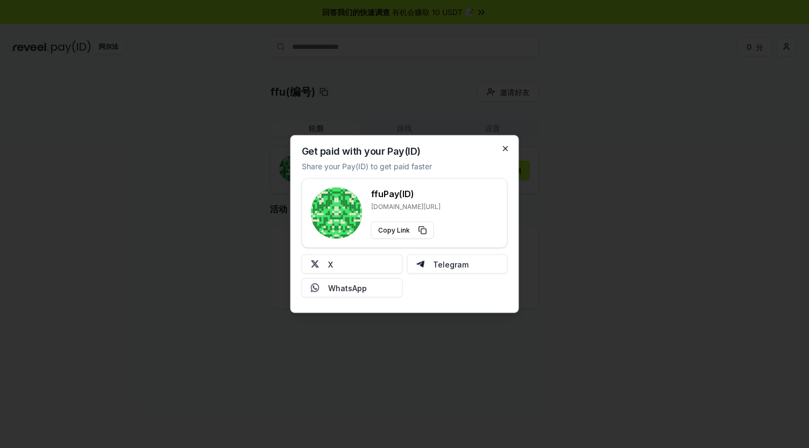 The image size is (809, 448). What do you see at coordinates (405, 194) in the screenshot?
I see `h3: ffu Pay(ID)` at bounding box center [405, 194].